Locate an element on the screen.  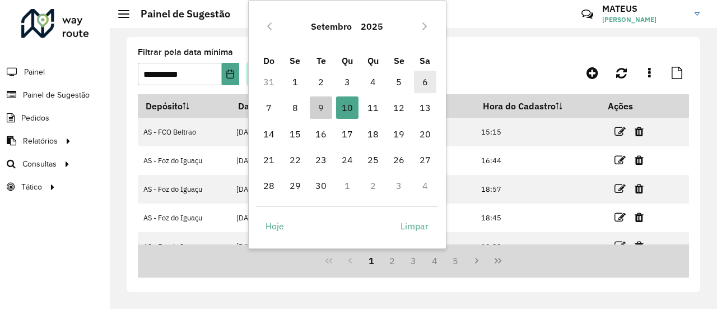
span: Consultas is located at coordinates (39, 164).